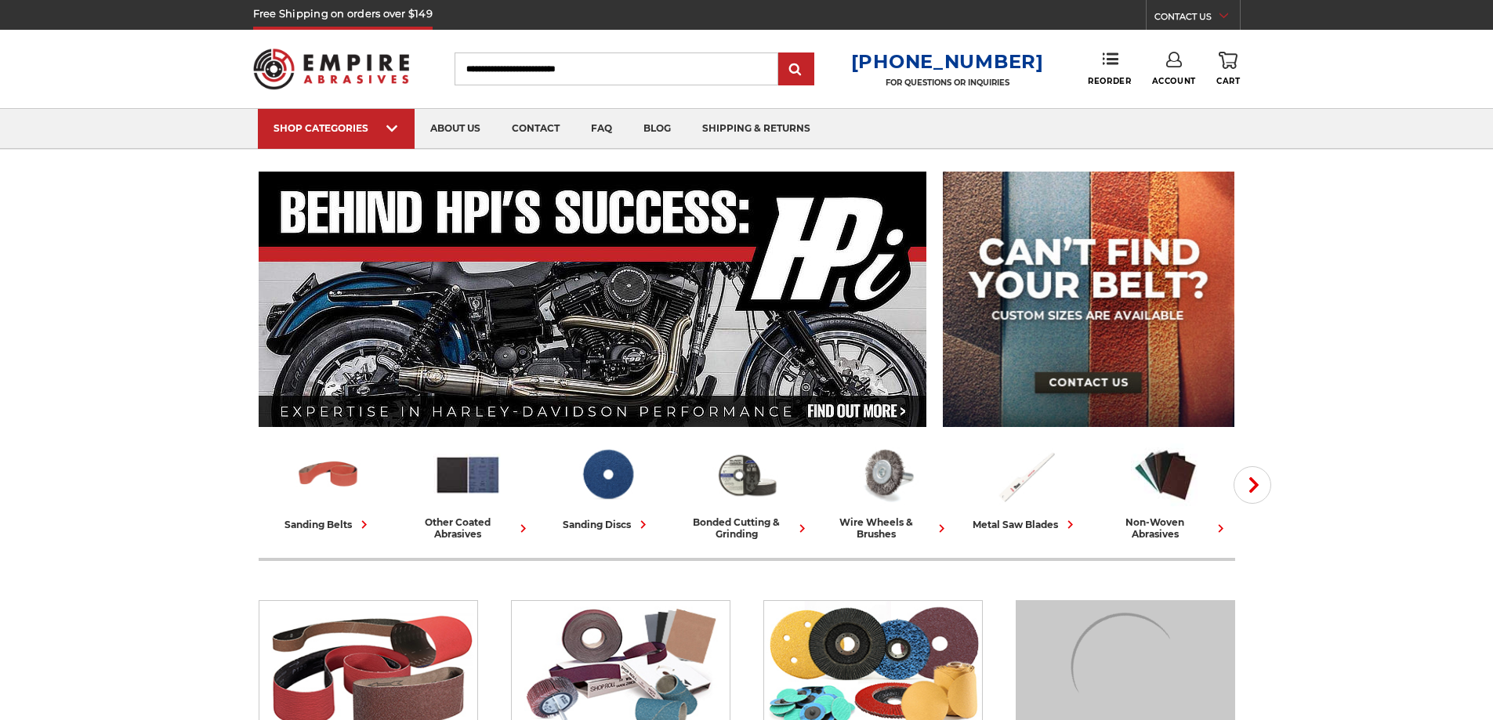  I want to click on a: faq, so click(601, 129).